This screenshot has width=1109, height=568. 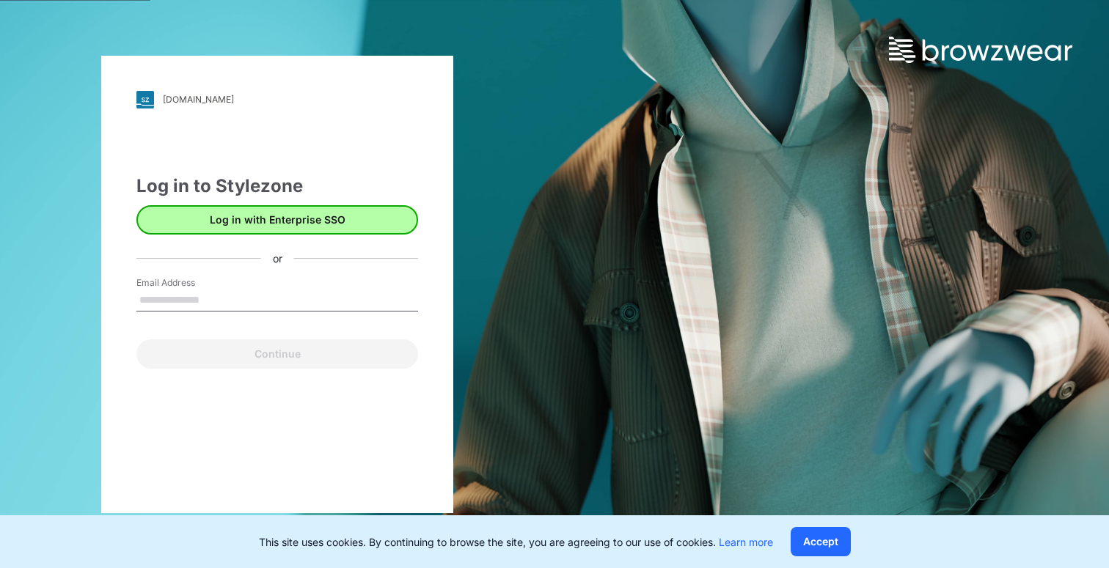 What do you see at coordinates (277, 258) in the screenshot?
I see `div: or` at bounding box center [277, 258].